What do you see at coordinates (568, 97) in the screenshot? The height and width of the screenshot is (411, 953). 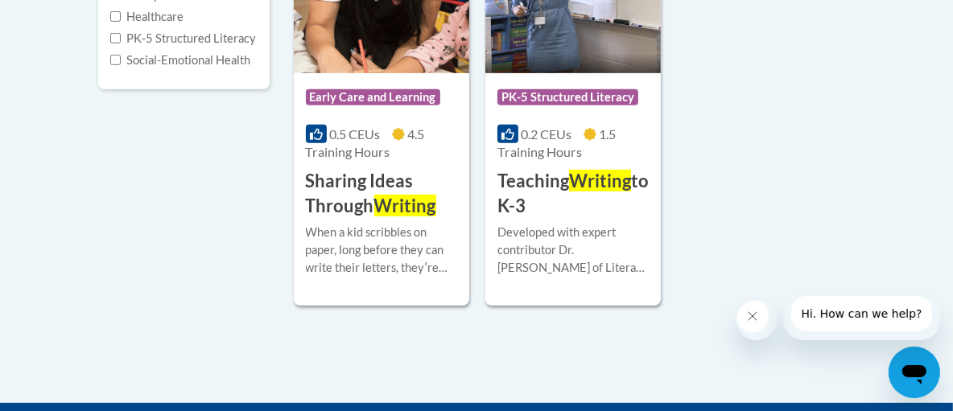 I see `span: PK-5 Structured Literacy` at bounding box center [568, 97].